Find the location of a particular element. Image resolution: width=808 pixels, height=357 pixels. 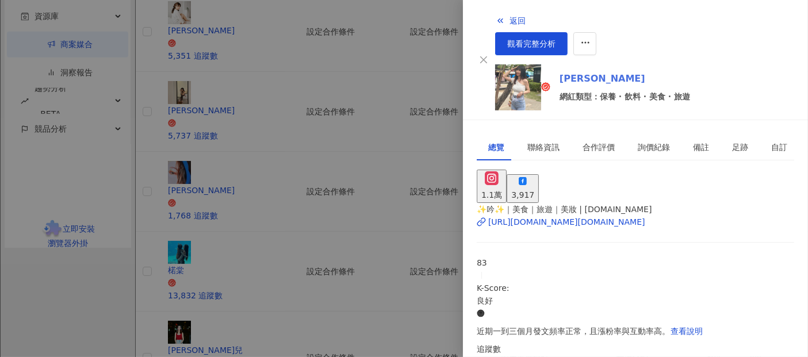

span: 查看說明 is located at coordinates (687, 331).